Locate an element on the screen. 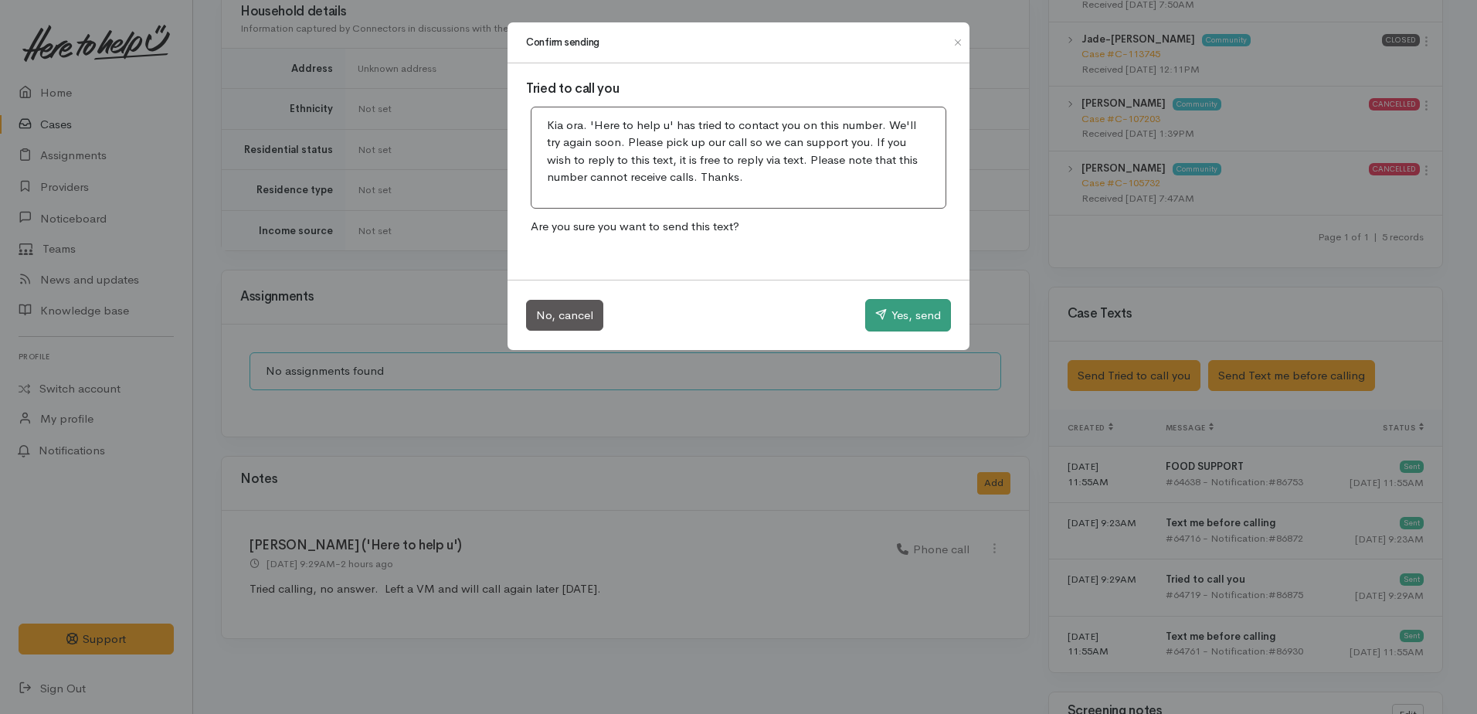 Image resolution: width=1477 pixels, height=714 pixels. button: No, cancel is located at coordinates (565, 315).